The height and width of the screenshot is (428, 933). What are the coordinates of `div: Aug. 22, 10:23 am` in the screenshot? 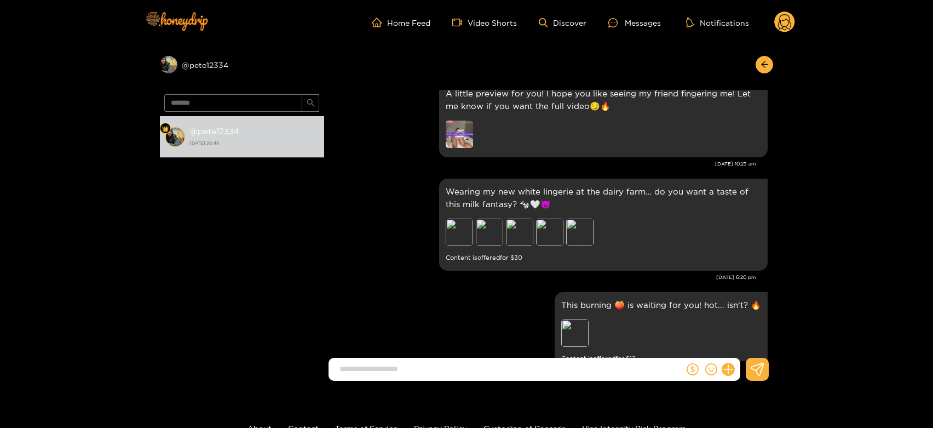 It's located at (603, 119).